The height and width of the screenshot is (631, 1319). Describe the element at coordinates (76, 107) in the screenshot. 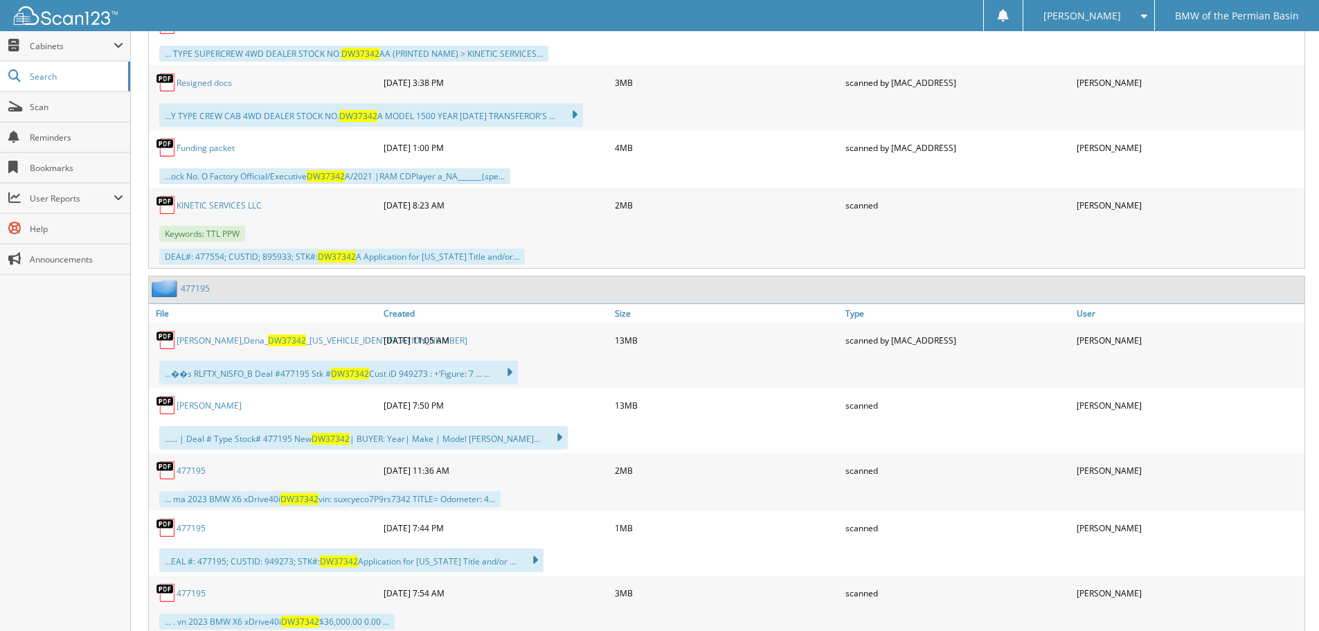

I see `span: Scan` at that location.